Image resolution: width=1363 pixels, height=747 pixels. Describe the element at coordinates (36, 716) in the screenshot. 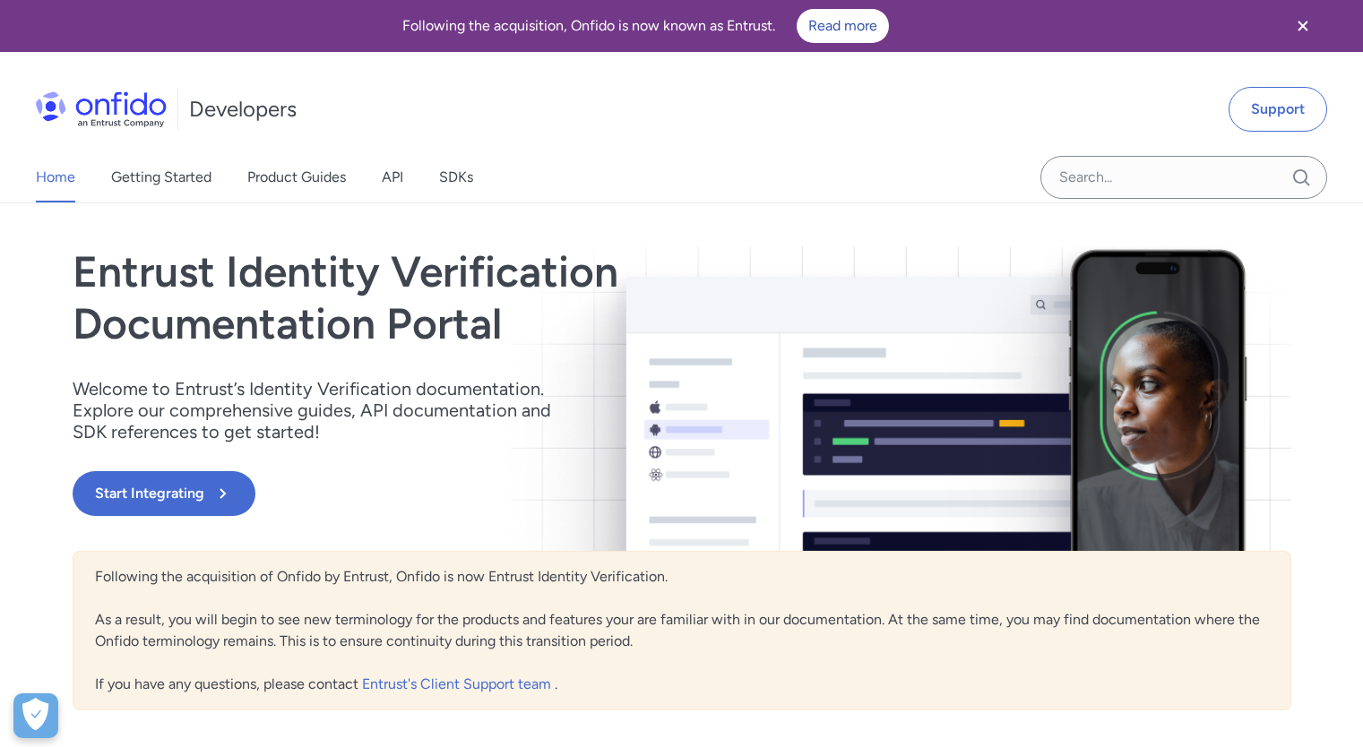

I see `div: Cookie Preferences` at that location.